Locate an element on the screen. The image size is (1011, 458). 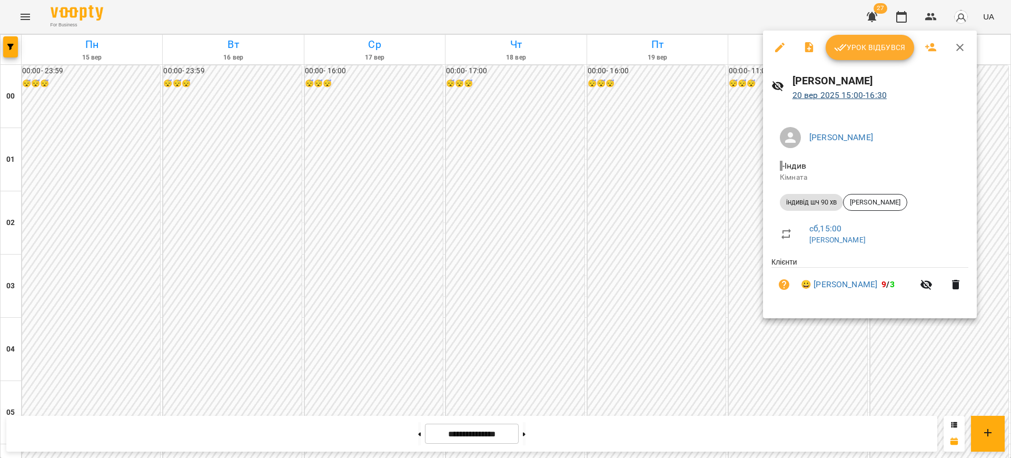
a: 20 вер 2025 15:00-16:30 is located at coordinates (839, 95).